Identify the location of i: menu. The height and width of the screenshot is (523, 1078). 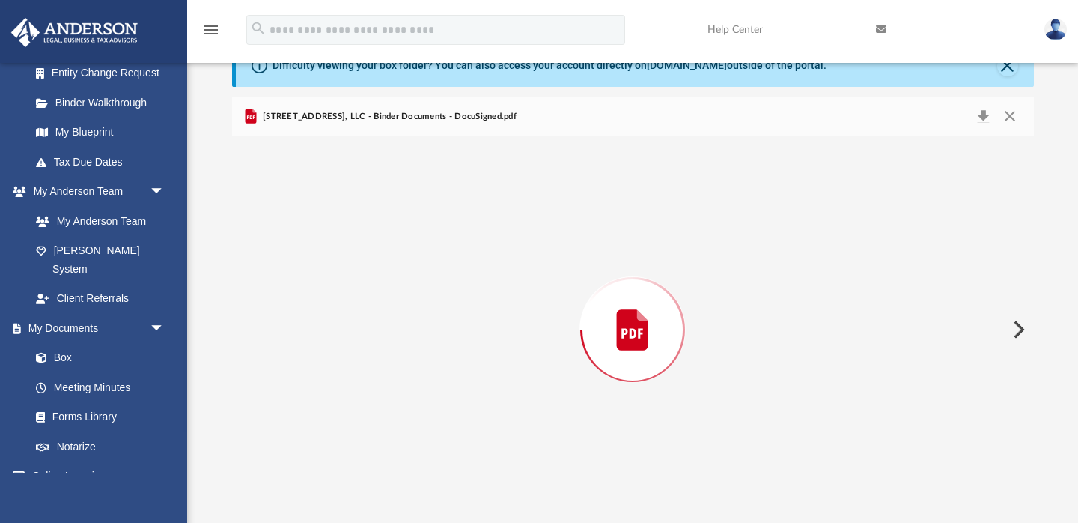
(211, 30).